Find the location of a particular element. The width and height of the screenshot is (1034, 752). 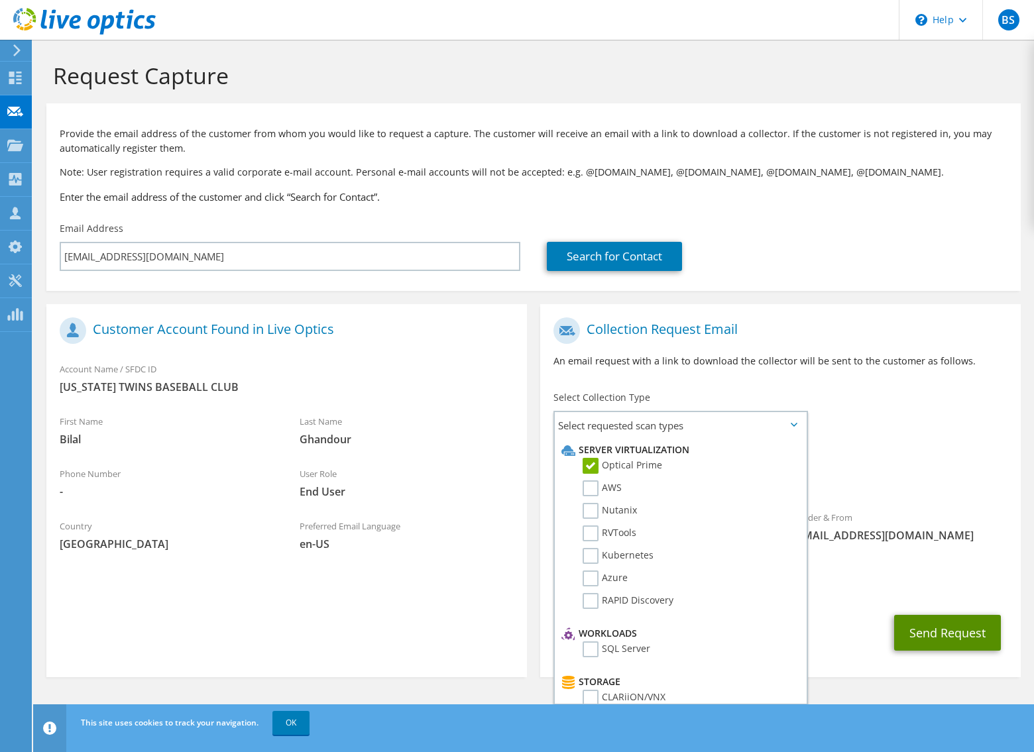

div: User Role is located at coordinates (406, 482).